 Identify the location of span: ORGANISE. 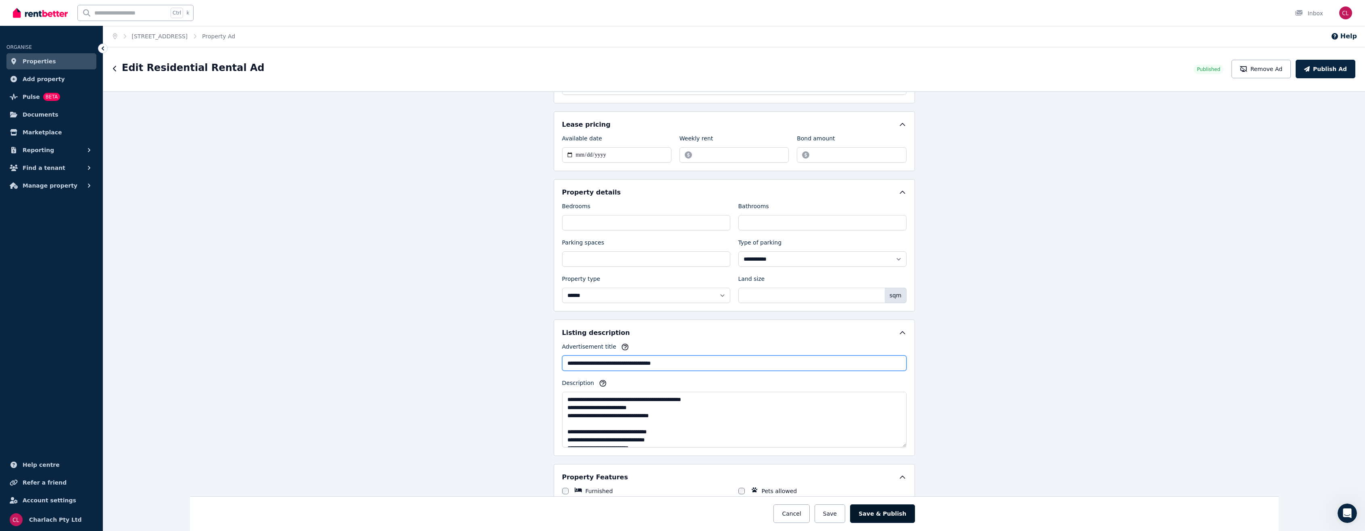
(19, 47).